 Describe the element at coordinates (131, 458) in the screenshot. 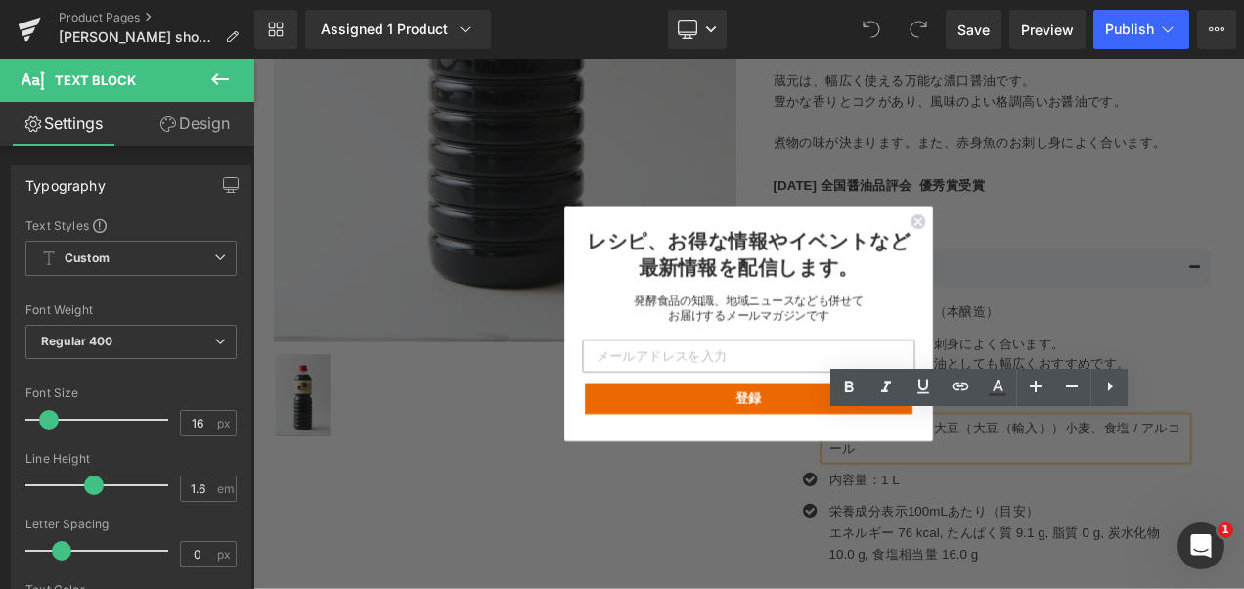

I see `div: Line Height` at that location.